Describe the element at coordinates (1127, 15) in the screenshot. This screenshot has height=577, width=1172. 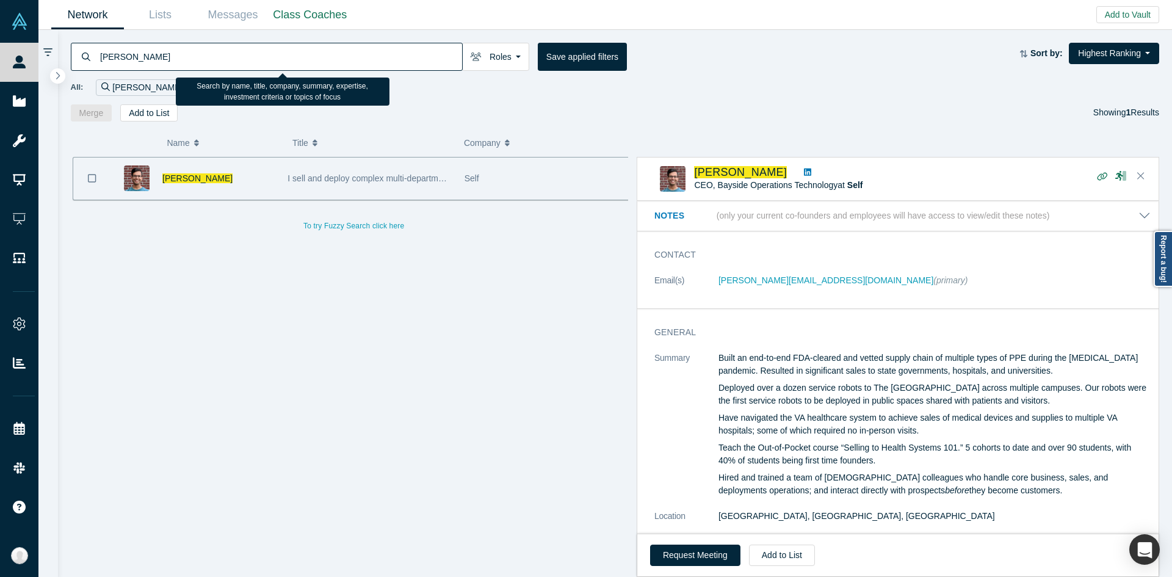
I see `button: Add to Vault` at that location.